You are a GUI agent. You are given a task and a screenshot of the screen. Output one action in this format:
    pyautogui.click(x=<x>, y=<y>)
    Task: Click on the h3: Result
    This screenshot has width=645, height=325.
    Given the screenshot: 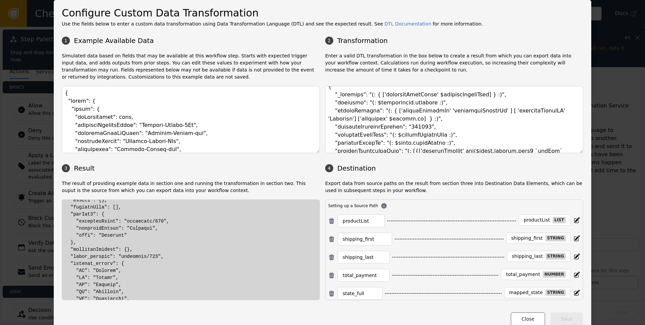 What is the action you would take?
    pyautogui.click(x=191, y=168)
    